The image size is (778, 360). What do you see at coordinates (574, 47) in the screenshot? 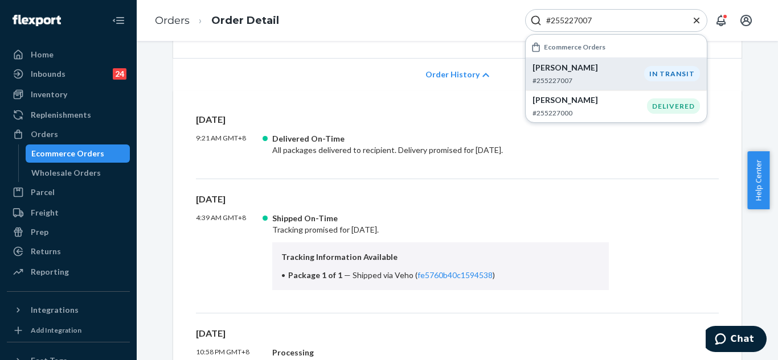
I see `h6: Ecommerce Orders` at bounding box center [574, 47].